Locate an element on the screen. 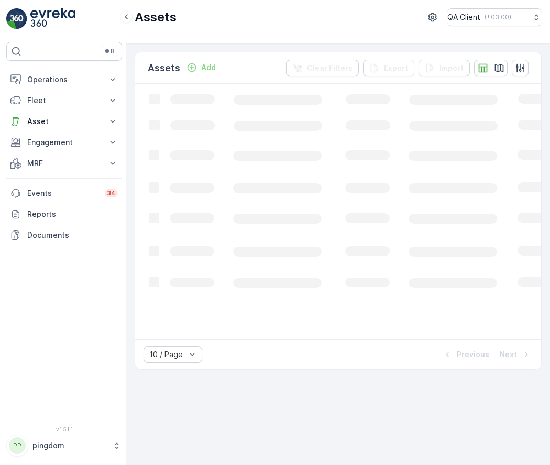 Image resolution: width=550 pixels, height=465 pixels. p: QA Client is located at coordinates (464, 17).